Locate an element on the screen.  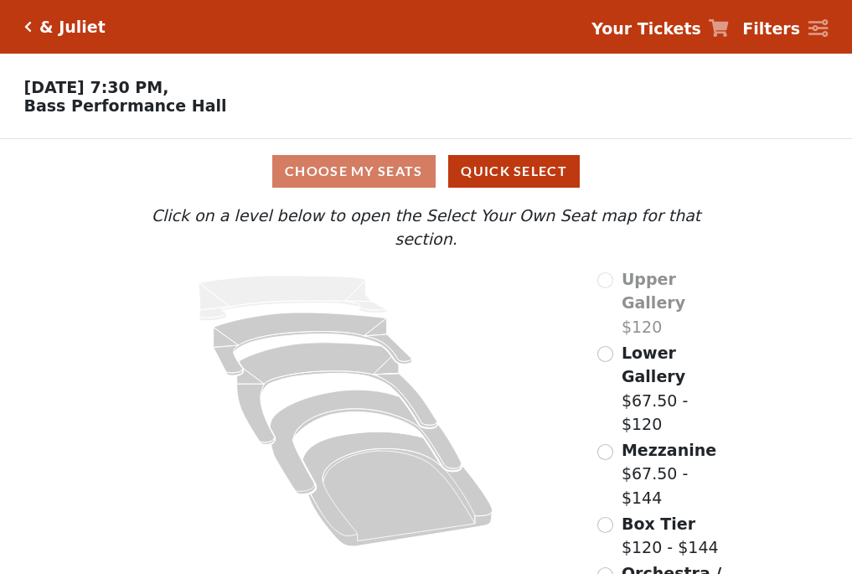
p: Click on a level below to open the Select Your Own Seat map for that section. is located at coordinates (425, 227).